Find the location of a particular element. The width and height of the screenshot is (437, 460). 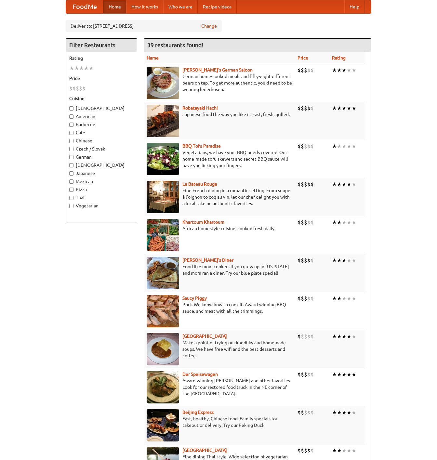

b: Le Bateau Rouge is located at coordinates (200, 184).